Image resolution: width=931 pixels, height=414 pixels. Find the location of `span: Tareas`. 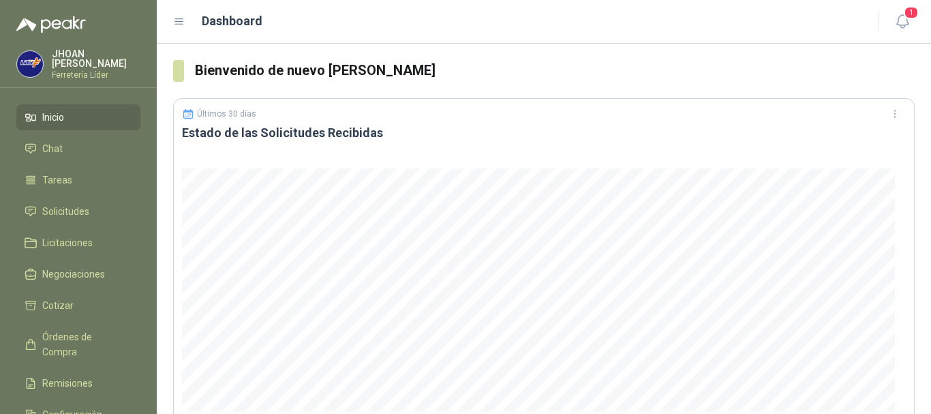

span: Tareas is located at coordinates (57, 180).